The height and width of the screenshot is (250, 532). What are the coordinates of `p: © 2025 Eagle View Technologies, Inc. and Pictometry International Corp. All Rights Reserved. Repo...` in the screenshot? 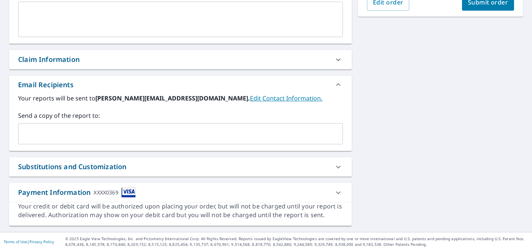 It's located at (297, 241).